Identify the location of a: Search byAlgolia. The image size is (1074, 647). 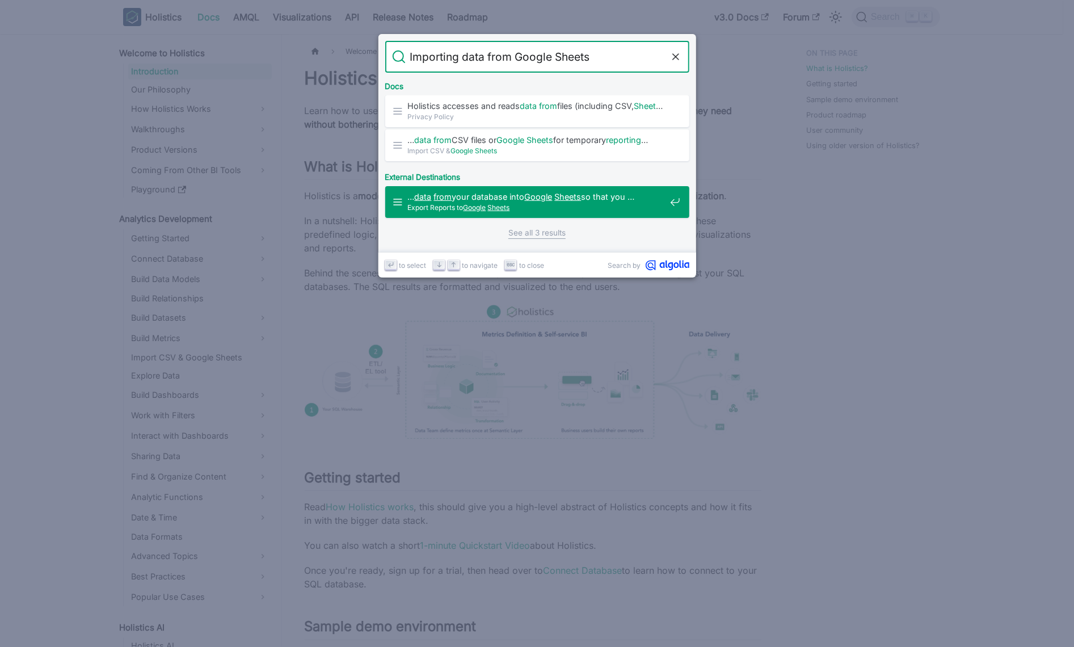
(649, 265).